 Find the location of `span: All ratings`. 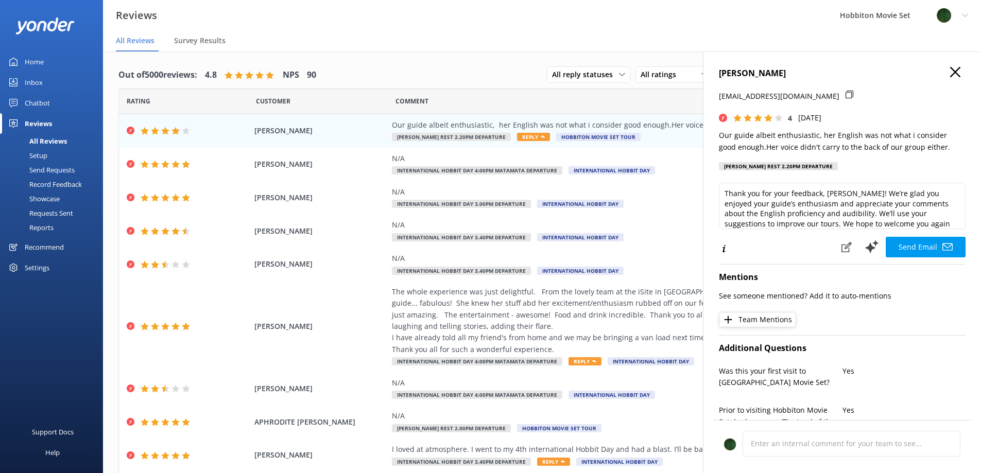

span: All ratings is located at coordinates (661, 75).